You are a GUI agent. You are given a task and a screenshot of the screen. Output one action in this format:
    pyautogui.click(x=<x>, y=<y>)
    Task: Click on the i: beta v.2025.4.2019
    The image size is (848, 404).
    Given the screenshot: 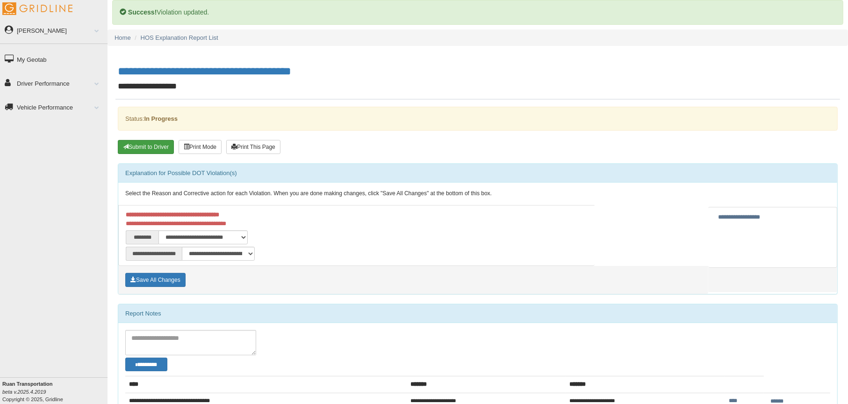 What is the action you would take?
    pyautogui.click(x=24, y=391)
    